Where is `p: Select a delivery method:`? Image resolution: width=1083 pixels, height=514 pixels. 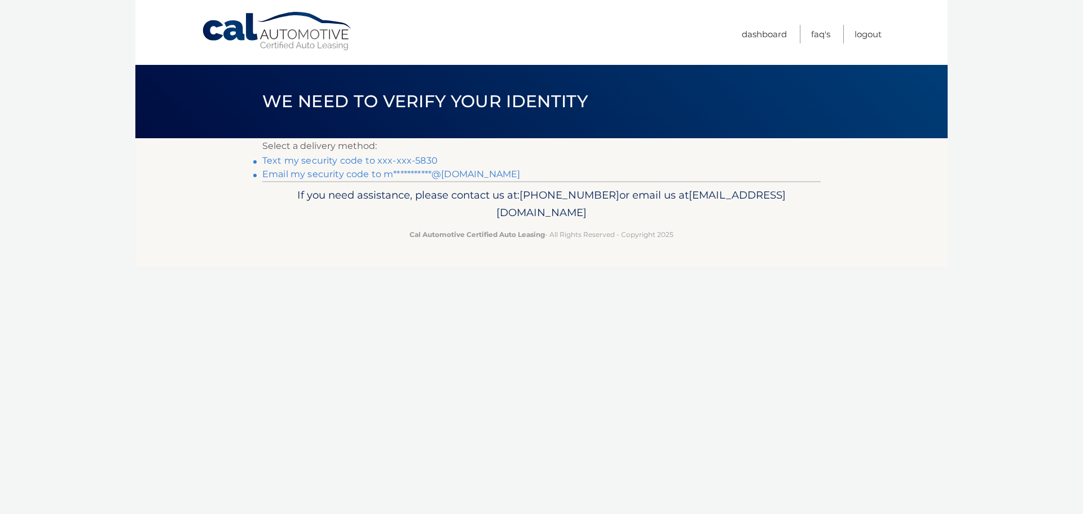 p: Select a delivery method: is located at coordinates (542, 146).